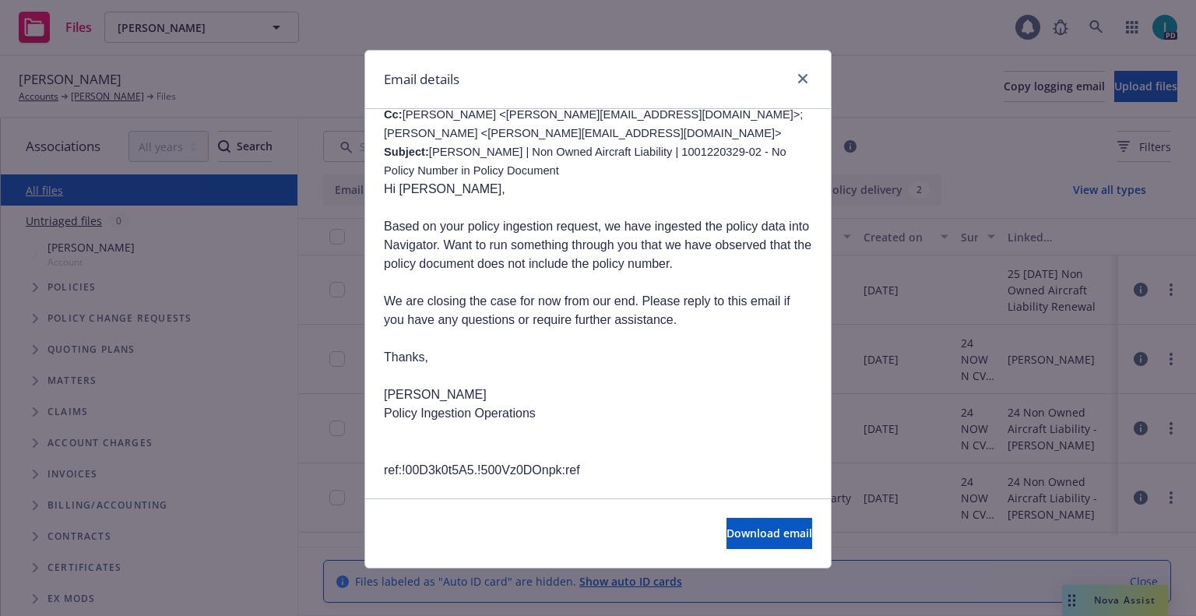 This screenshot has width=1196, height=616. I want to click on b: Cc:, so click(393, 114).